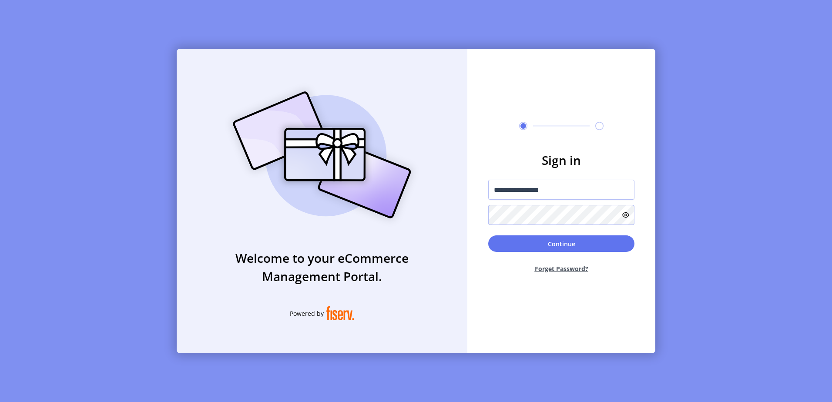 This screenshot has width=832, height=402. I want to click on h3: Sign in, so click(561, 160).